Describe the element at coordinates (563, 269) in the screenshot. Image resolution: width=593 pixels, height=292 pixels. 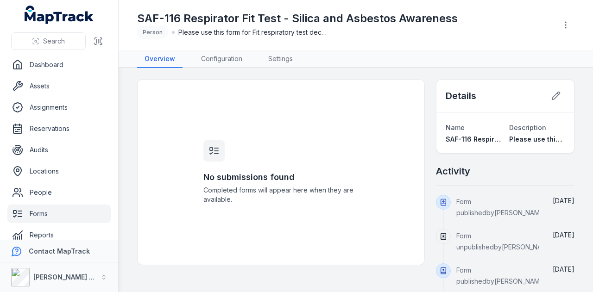
I see `time: 10/09/2025, 11:11:15 am` at that location.